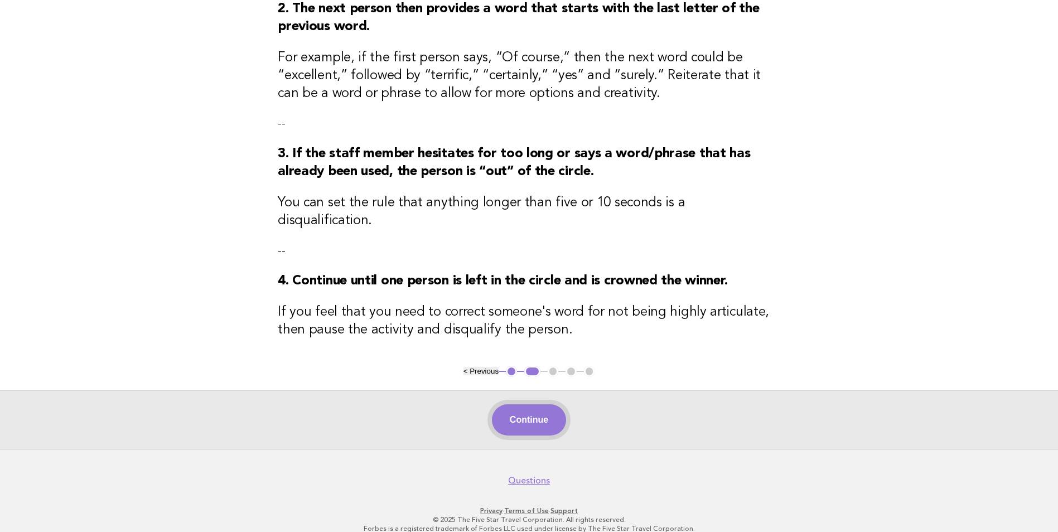 This screenshot has height=532, width=1058. What do you see at coordinates (529, 520) in the screenshot?
I see `p: © 2025 The Five Star Travel Corporation. All rights reserved.` at bounding box center [529, 520].